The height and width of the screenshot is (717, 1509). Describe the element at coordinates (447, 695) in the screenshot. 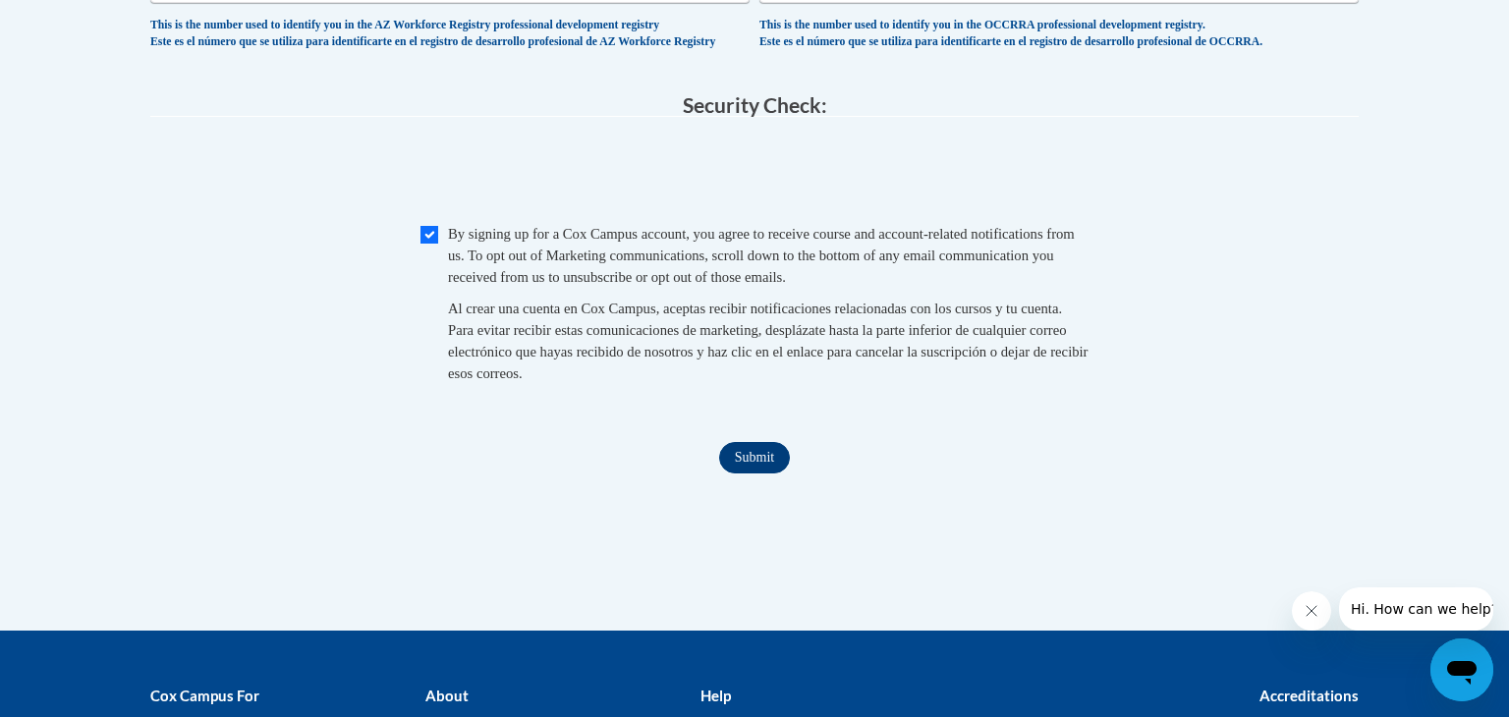

I see `b: About` at that location.